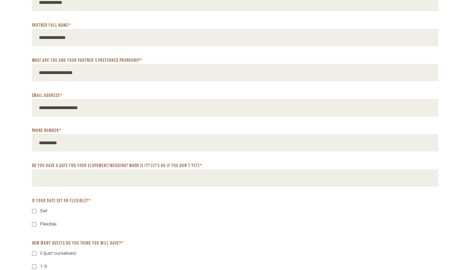 This screenshot has width=470, height=270. Describe the element at coordinates (48, 224) in the screenshot. I see `label: Flexible` at that location.